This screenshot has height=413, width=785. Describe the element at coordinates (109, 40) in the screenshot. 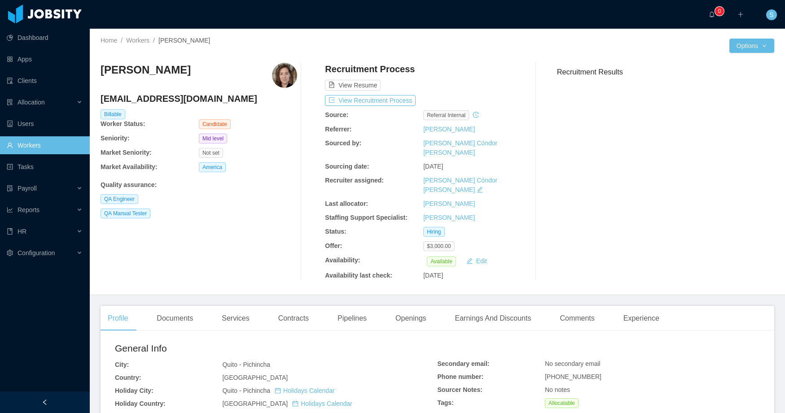

I see `a: Home` at that location.